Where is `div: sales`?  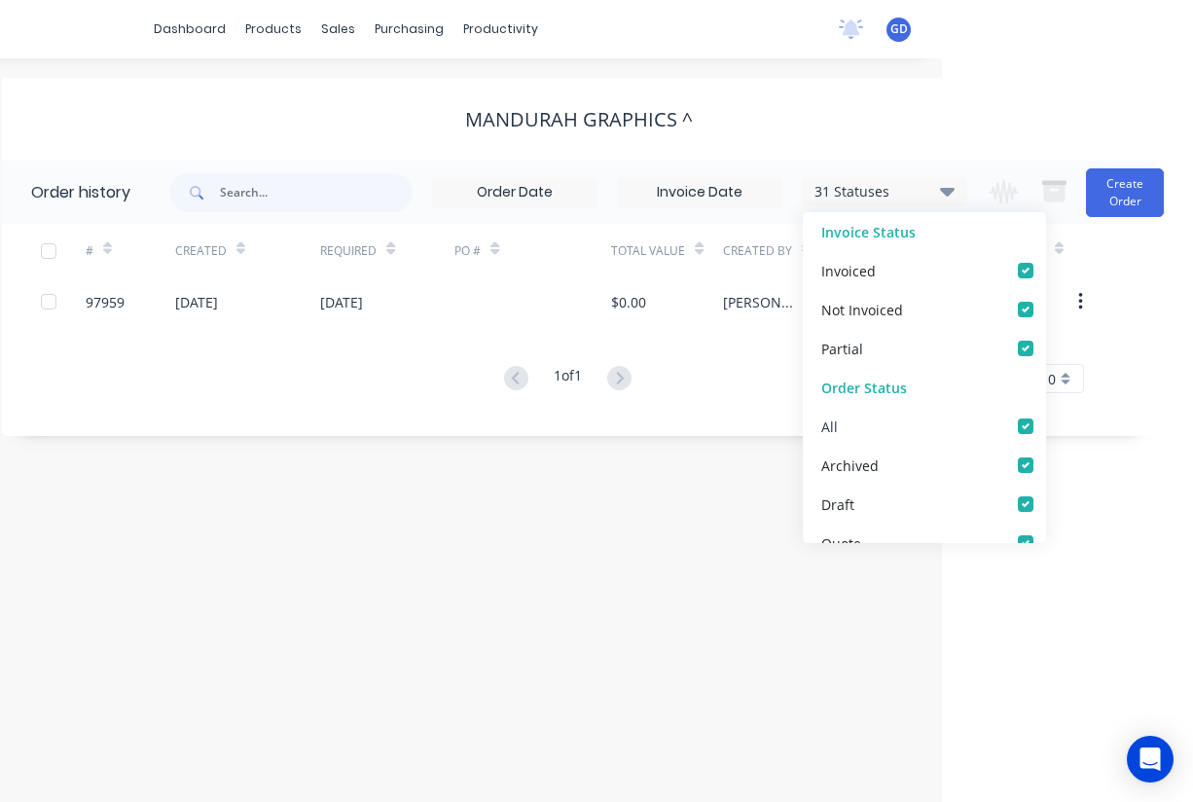
div: sales is located at coordinates (338, 29).